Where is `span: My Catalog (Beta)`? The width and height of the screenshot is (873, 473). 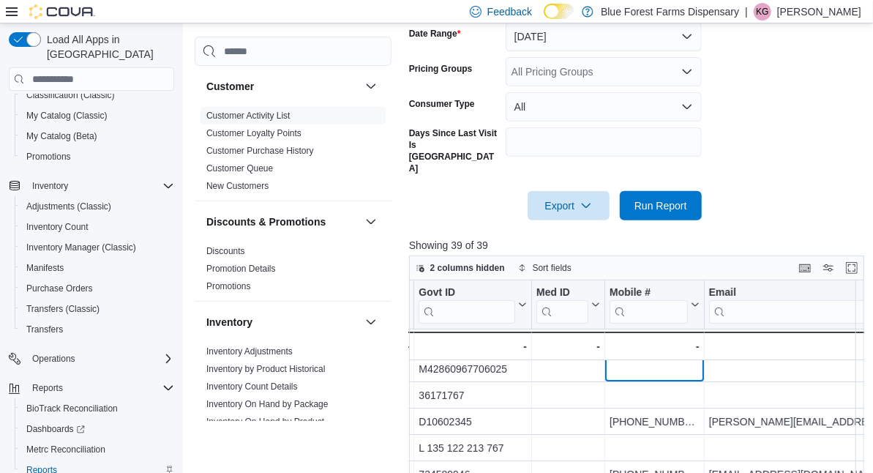
span: My Catalog (Beta) is located at coordinates (61, 136).